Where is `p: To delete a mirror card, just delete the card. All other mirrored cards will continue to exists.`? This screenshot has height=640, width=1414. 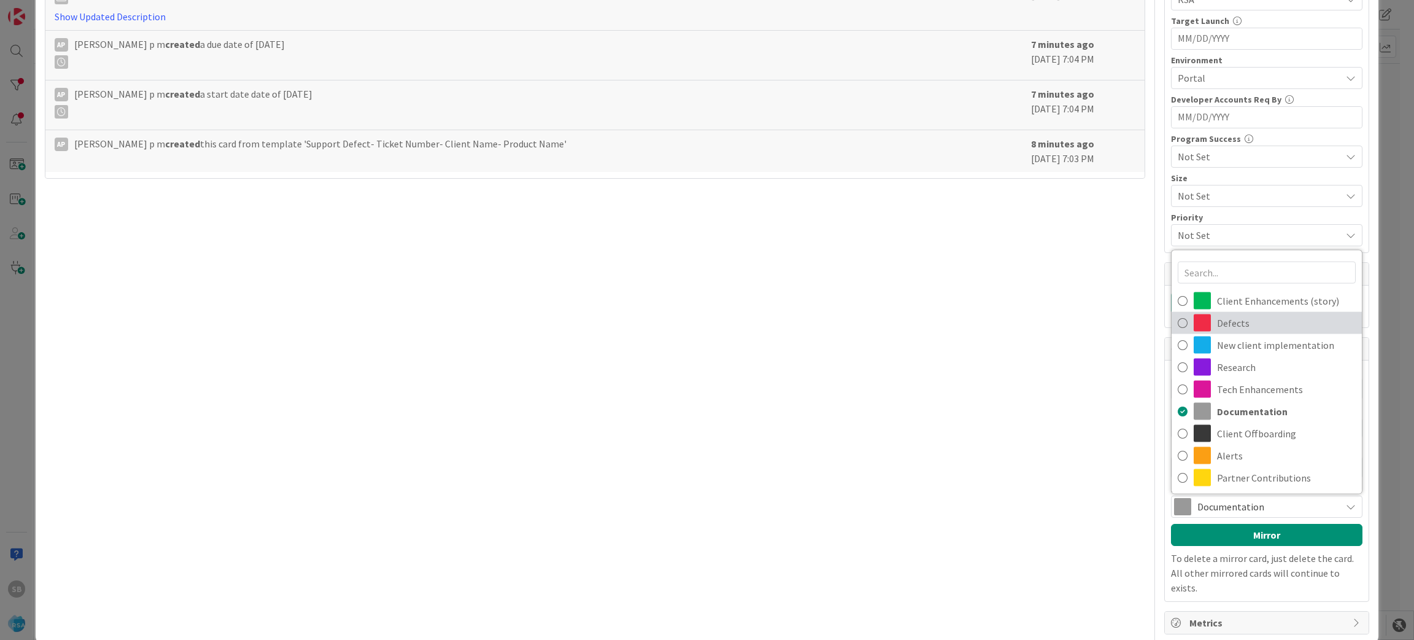 p: To delete a mirror card, just delete the card. All other mirrored cards will continue to exists. is located at coordinates (1267, 573).